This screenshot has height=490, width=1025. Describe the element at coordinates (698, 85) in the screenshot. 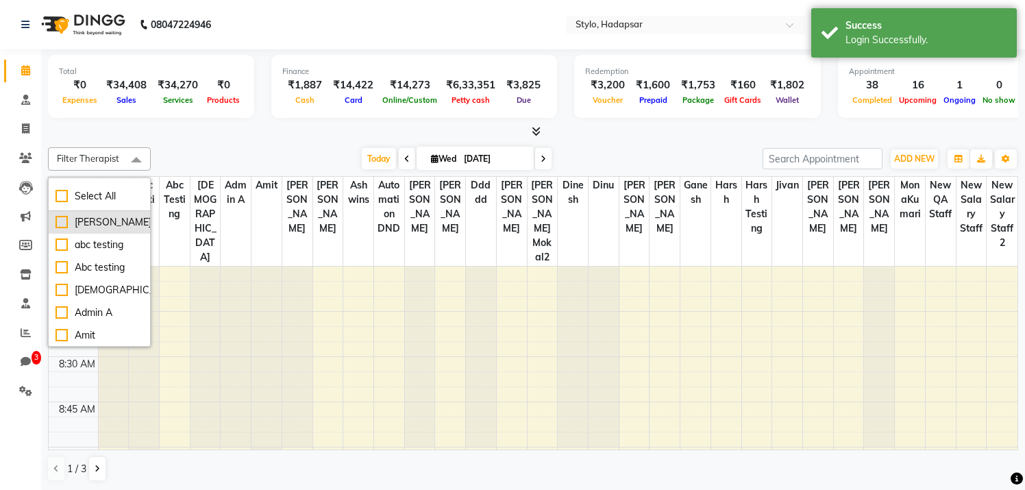

I see `div: ₹1,753` at that location.